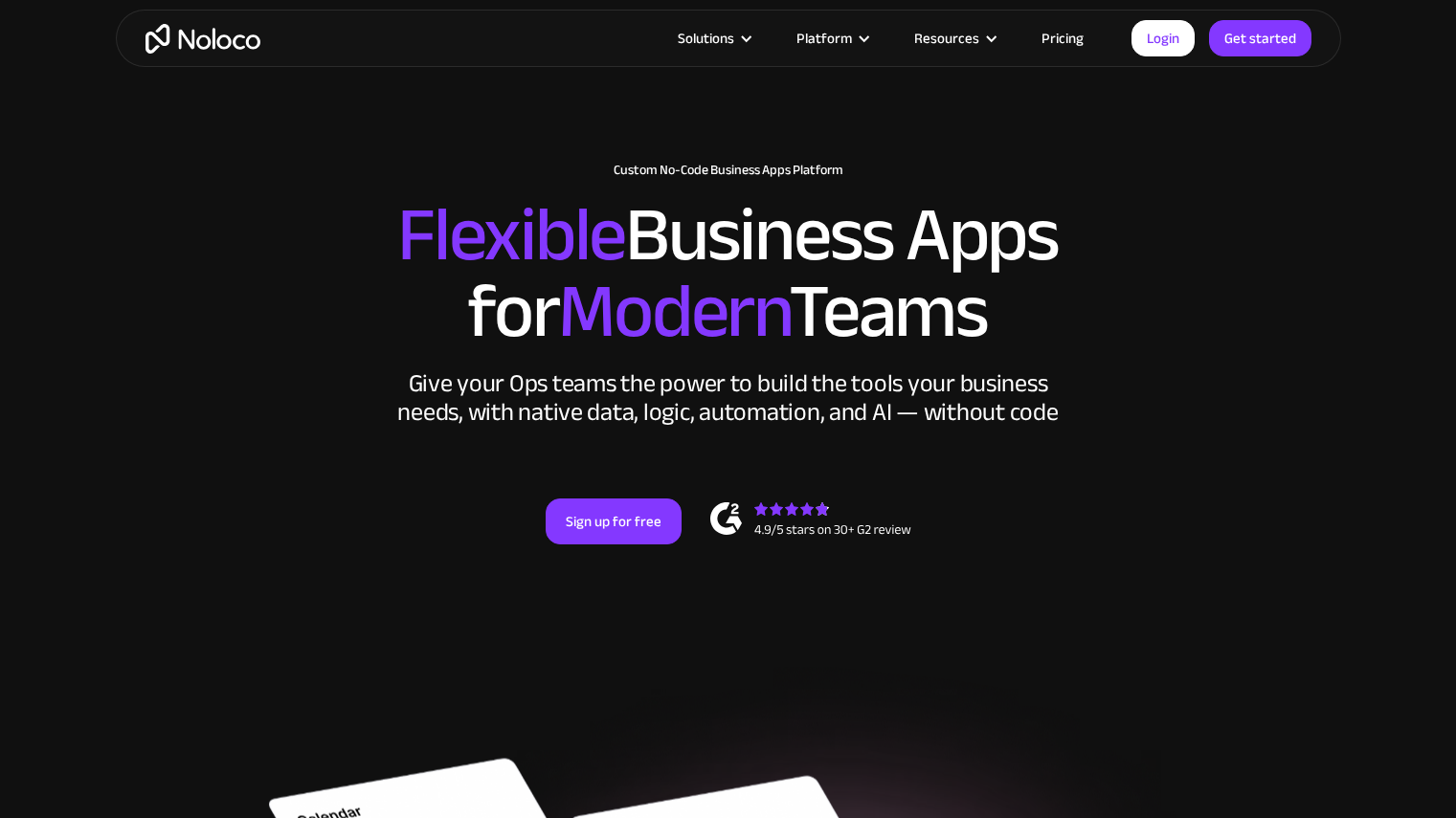 The image size is (1456, 818). I want to click on h2: Business Apps for Teams, so click(728, 274).